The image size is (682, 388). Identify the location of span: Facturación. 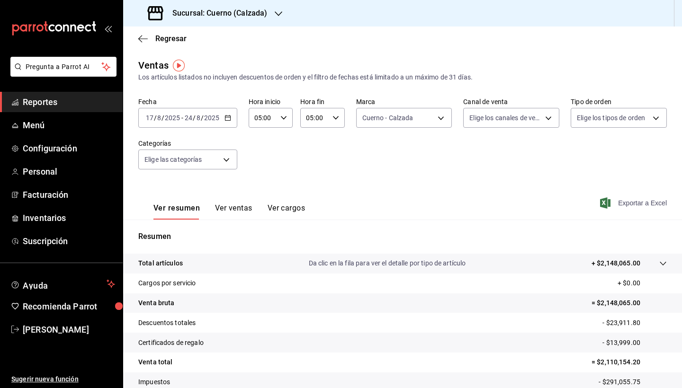
(69, 195).